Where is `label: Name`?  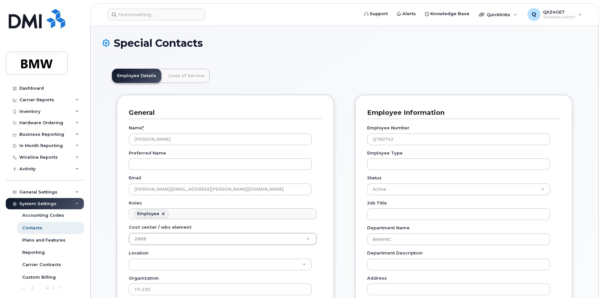
label: Name is located at coordinates (136, 128).